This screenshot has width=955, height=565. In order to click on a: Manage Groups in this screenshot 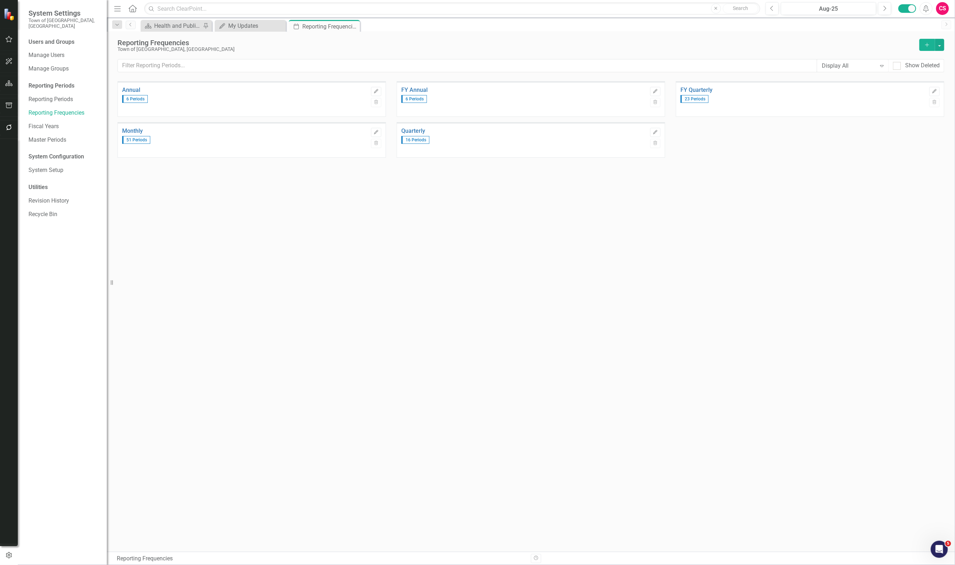, I will do `click(64, 69)`.